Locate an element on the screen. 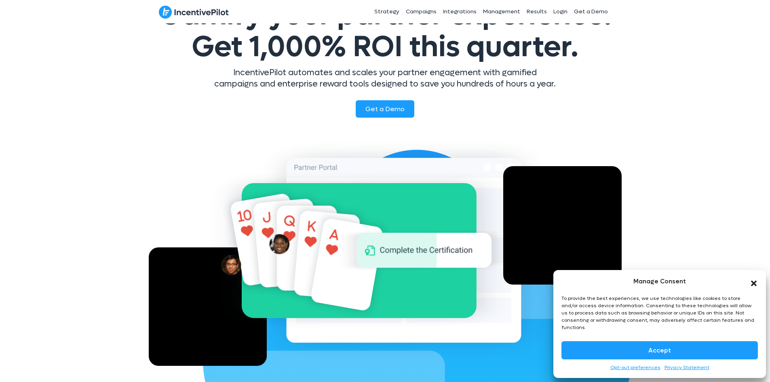 This screenshot has height=382, width=770. nav: Header Menu is located at coordinates (464, 12).